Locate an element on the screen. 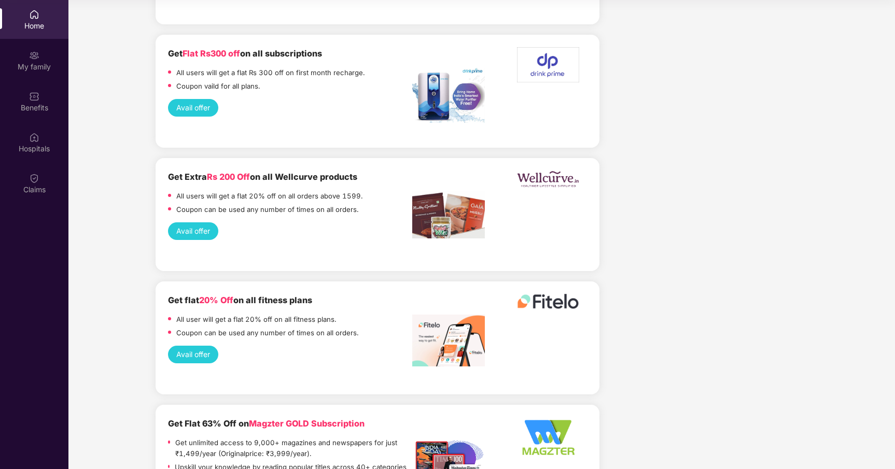 Image resolution: width=895 pixels, height=469 pixels. p: All users will get a flat Rs 300 off on first month recharge. is located at coordinates (271, 73).